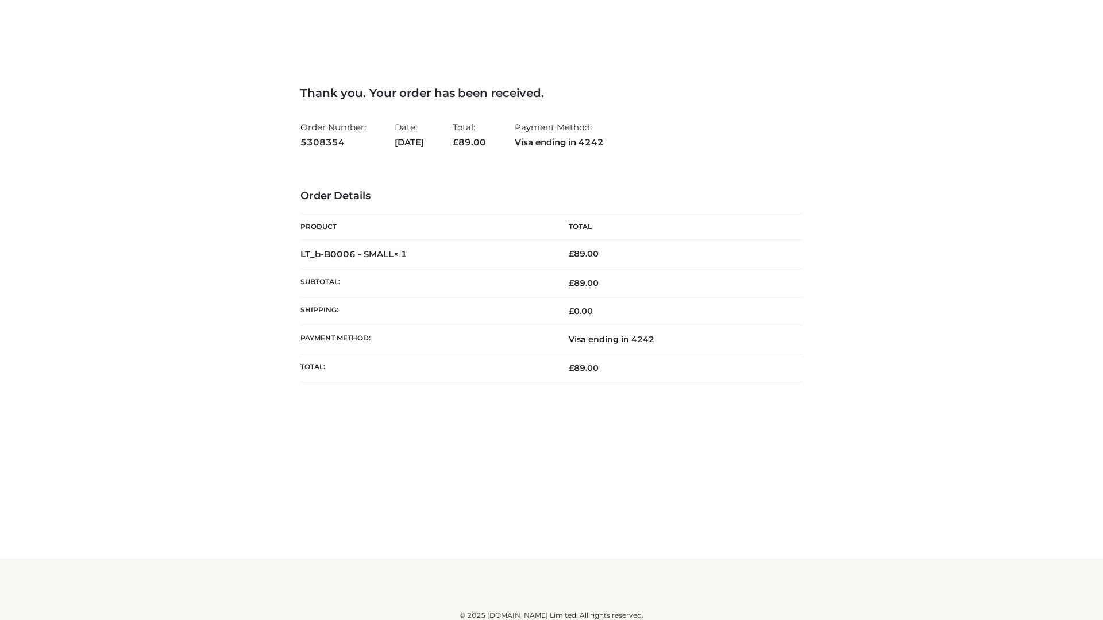 The image size is (1103, 620). I want to click on th: Product, so click(426, 227).